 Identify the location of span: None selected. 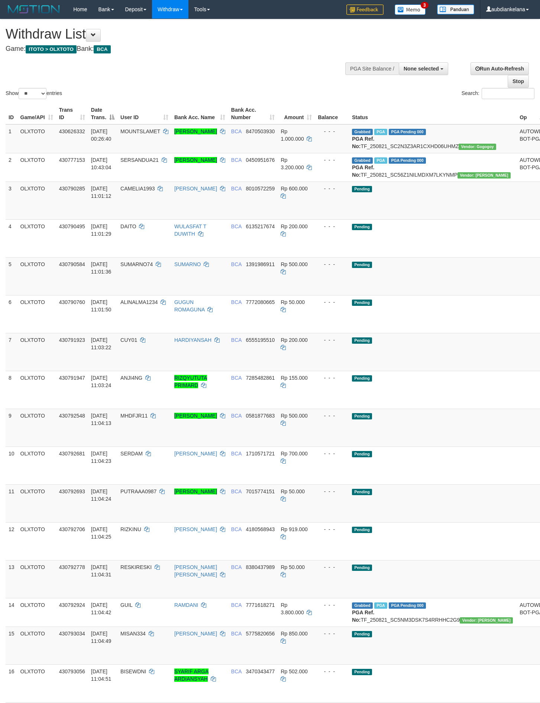
(421, 69).